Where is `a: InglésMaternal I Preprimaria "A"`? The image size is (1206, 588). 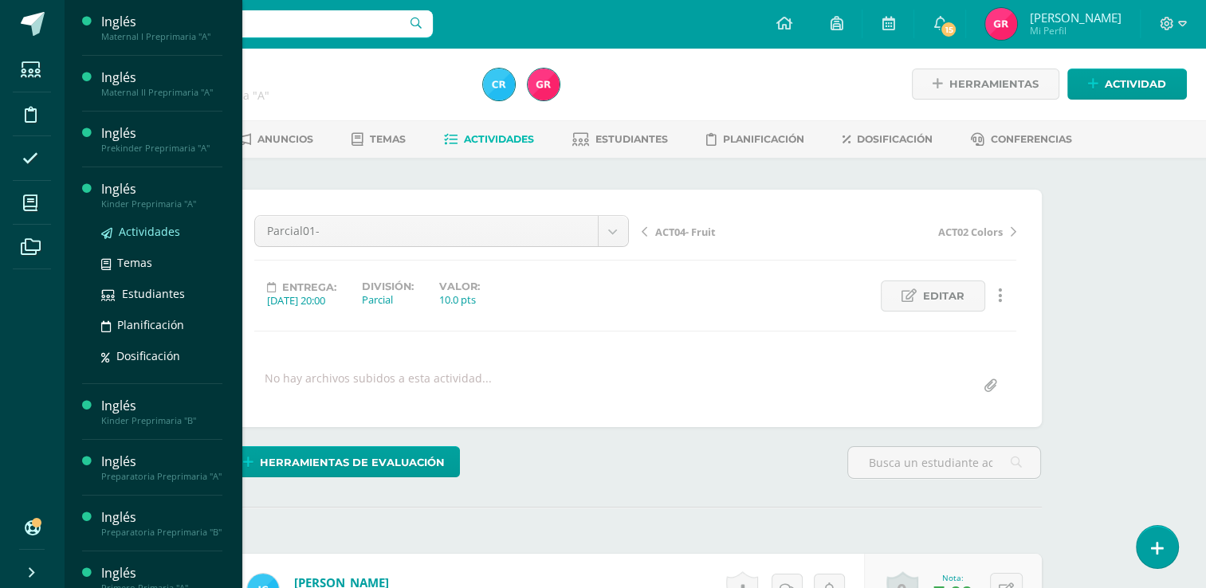
a: InglésMaternal I Preprimaria "A" is located at coordinates (162, 27).